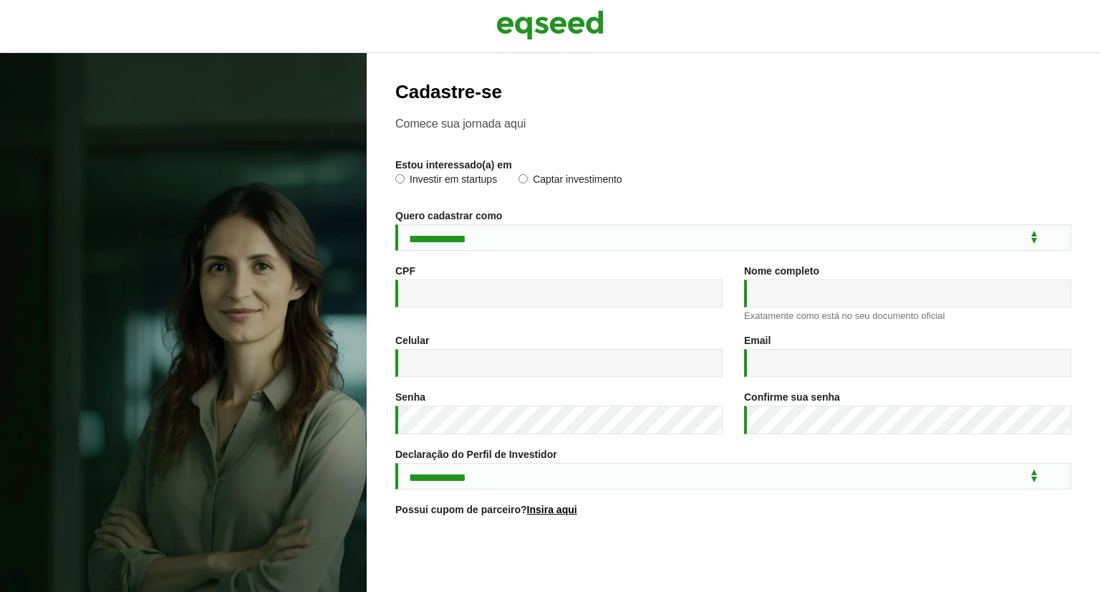 Image resolution: width=1100 pixels, height=592 pixels. Describe the element at coordinates (476, 454) in the screenshot. I see `label: Declaração do Perfil de Investidor` at that location.